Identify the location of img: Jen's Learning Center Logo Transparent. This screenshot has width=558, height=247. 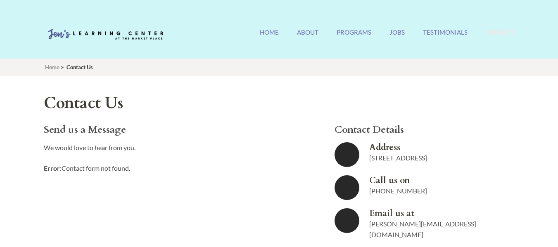
(106, 35).